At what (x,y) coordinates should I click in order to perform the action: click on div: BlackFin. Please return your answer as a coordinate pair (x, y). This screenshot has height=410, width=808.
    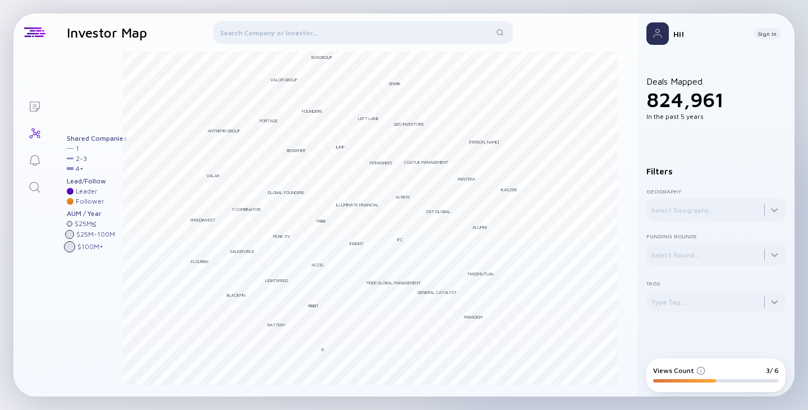
    Looking at the image, I should click on (236, 295).